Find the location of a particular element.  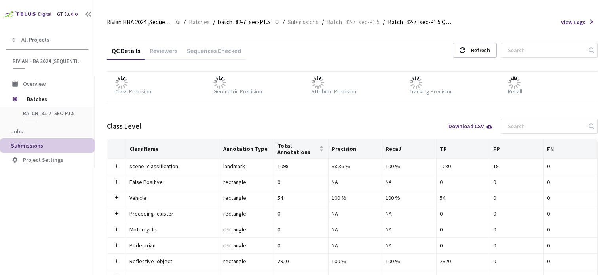

div: Reflective_object is located at coordinates (173, 261).